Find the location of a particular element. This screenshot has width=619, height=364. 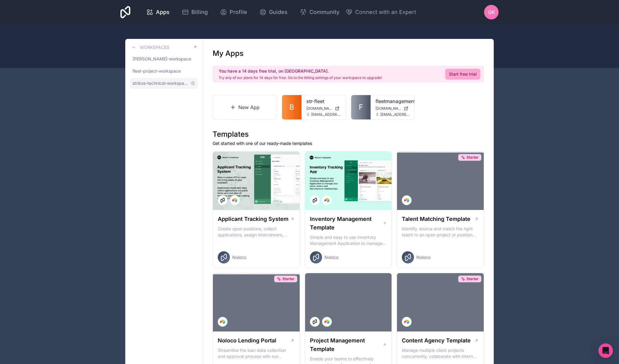

button: Connect with an Expert is located at coordinates (381, 12).